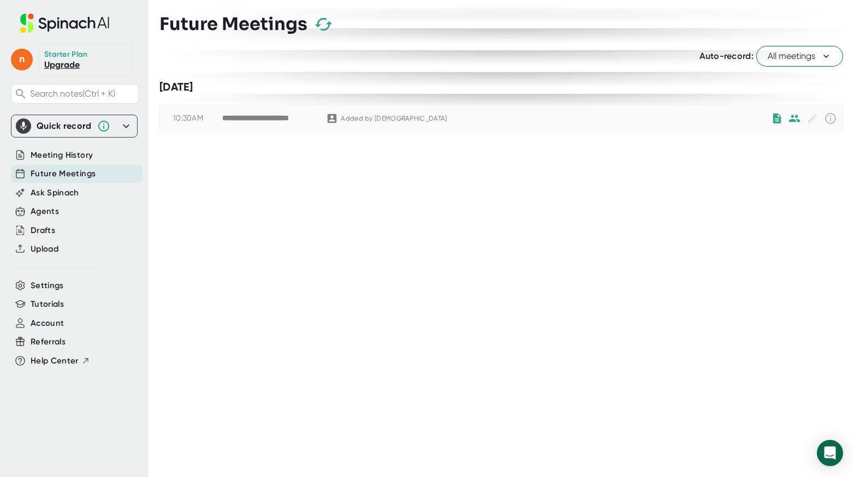  What do you see at coordinates (73, 93) in the screenshot?
I see `span: Search notes (Ctrl + K)` at bounding box center [73, 93].